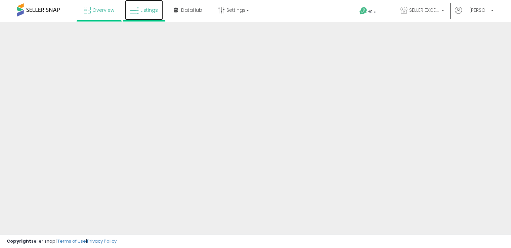  I want to click on span: Overview, so click(103, 10).